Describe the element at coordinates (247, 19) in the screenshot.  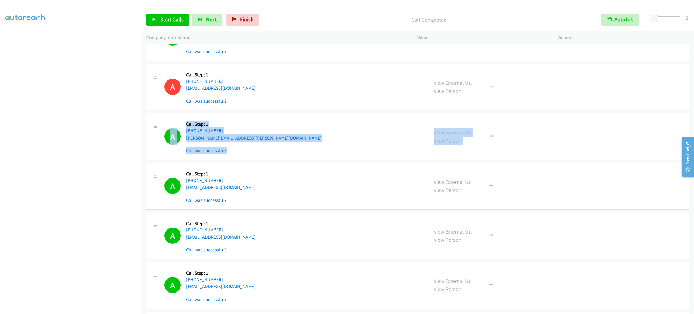
I see `span: Finish` at that location.